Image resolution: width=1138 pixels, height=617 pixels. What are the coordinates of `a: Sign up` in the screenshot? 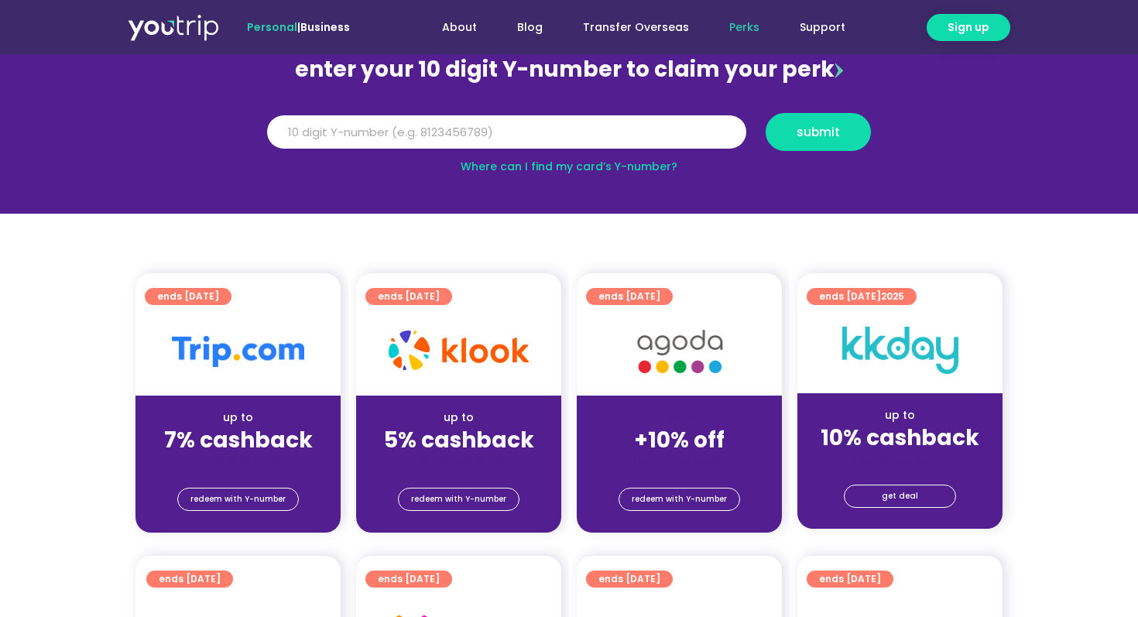 It's located at (968, 27).